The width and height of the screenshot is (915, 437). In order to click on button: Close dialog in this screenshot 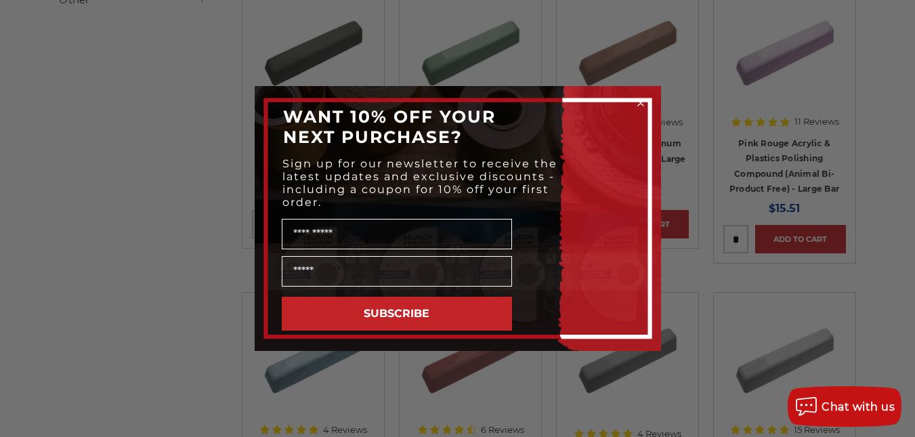, I will do `click(641, 103)`.